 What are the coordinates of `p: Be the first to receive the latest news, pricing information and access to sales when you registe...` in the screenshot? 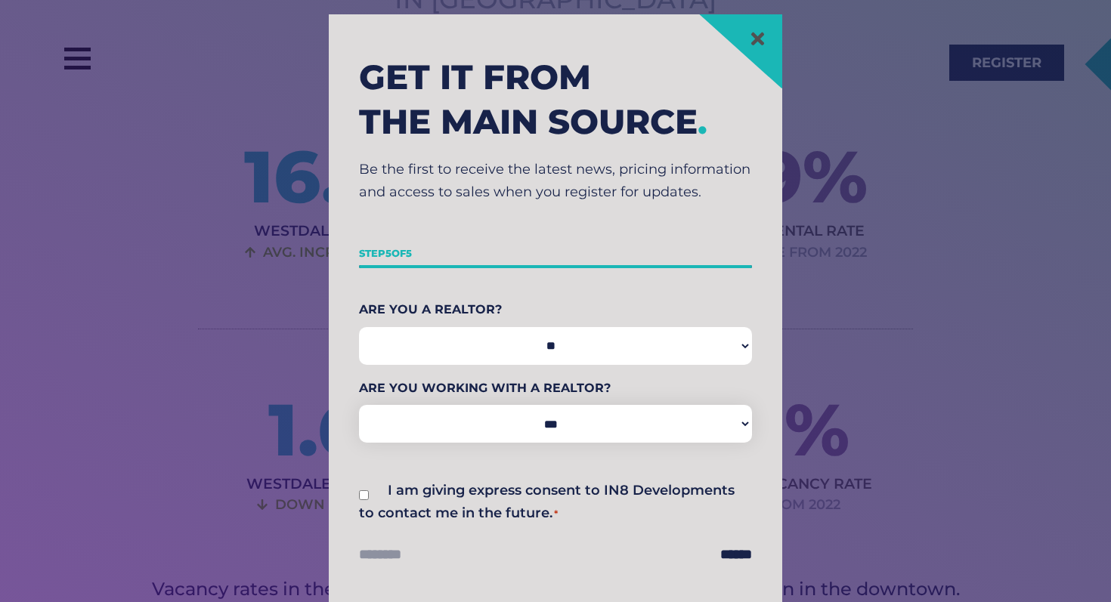 It's located at (556, 181).